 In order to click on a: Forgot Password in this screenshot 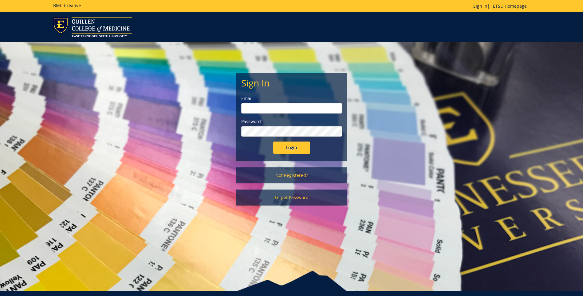, I will do `click(292, 197)`.